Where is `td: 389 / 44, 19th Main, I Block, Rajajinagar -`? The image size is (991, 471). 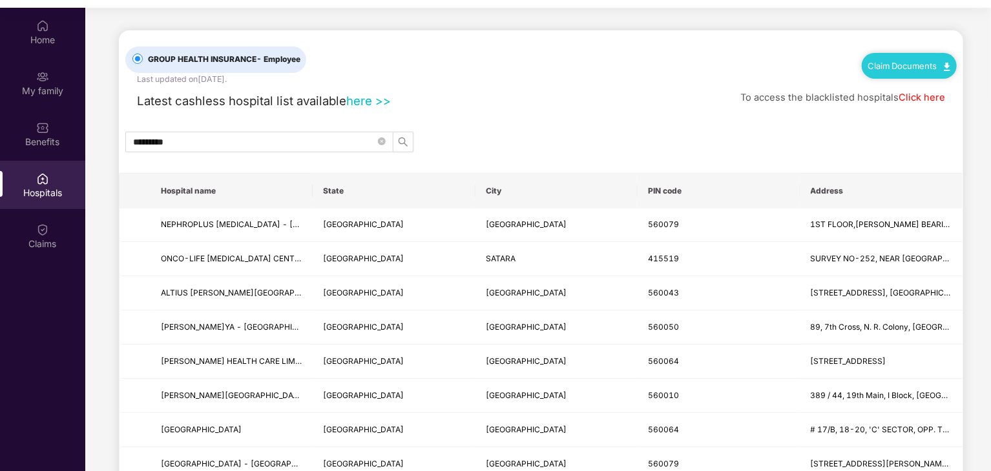
td: 389 / 44, 19th Main, I Block, Rajajinagar - is located at coordinates (881, 396).